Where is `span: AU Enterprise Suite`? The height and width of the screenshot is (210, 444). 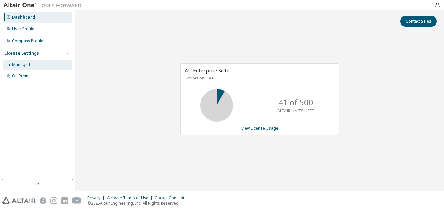
span: AU Enterprise Suite is located at coordinates (207, 70).